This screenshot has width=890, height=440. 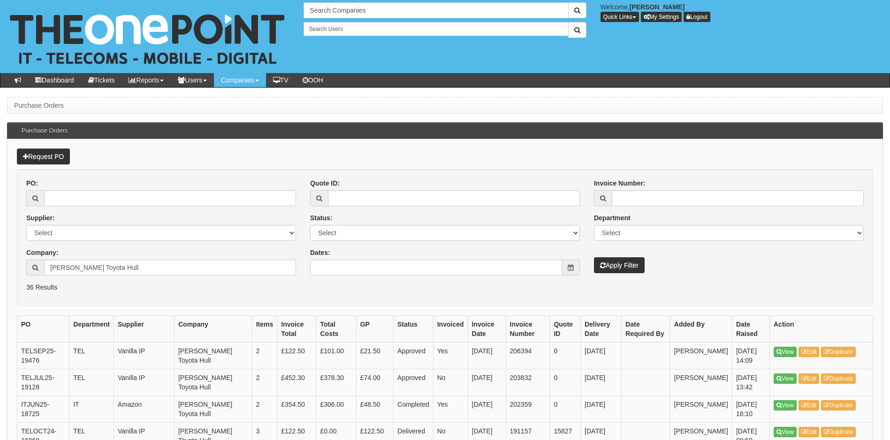 I want to click on label: Status:, so click(x=321, y=218).